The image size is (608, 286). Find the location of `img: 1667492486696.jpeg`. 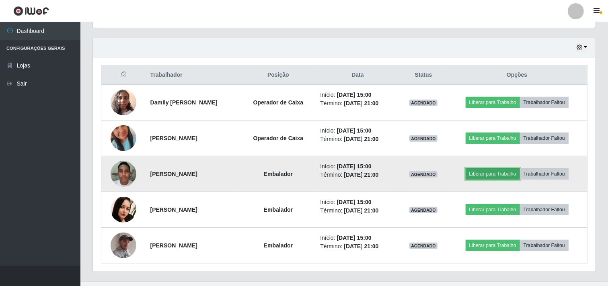

img: 1667492486696.jpeg is located at coordinates (123, 102).